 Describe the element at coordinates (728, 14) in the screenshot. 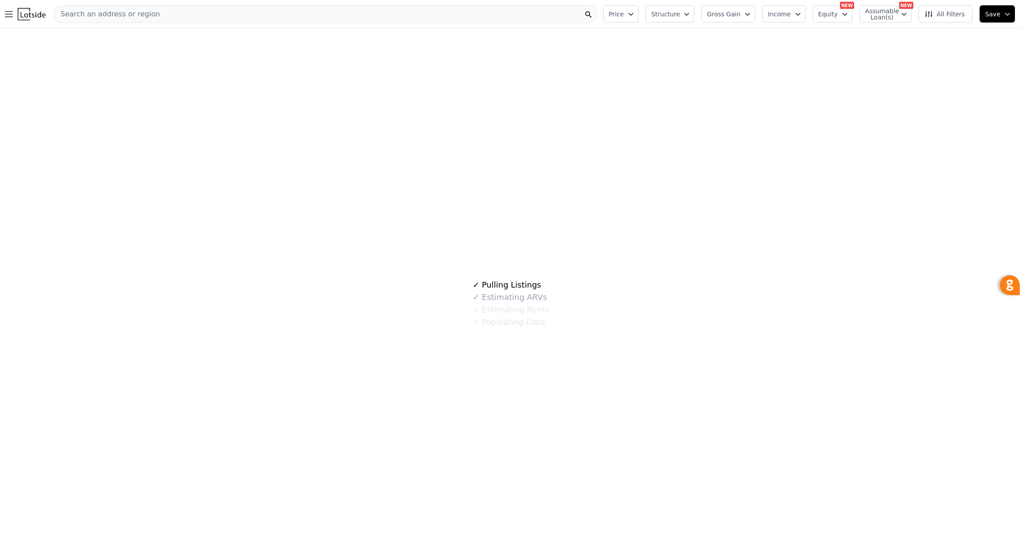

I see `button: Gross Gain` at that location.